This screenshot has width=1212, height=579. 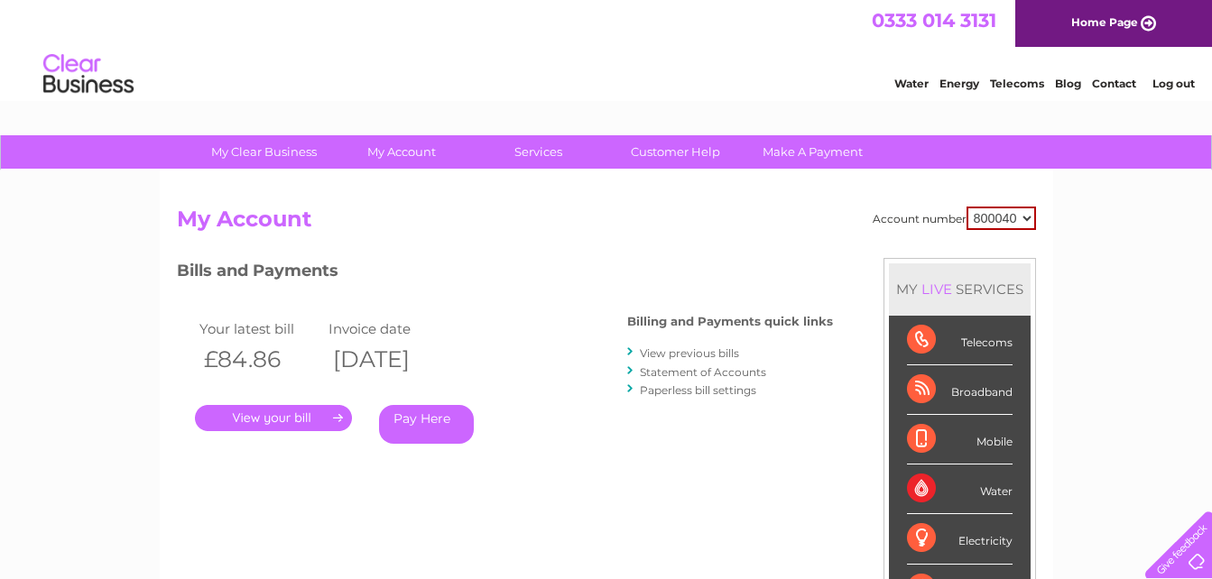 What do you see at coordinates (959, 83) in the screenshot?
I see `a: Energy` at bounding box center [959, 83].